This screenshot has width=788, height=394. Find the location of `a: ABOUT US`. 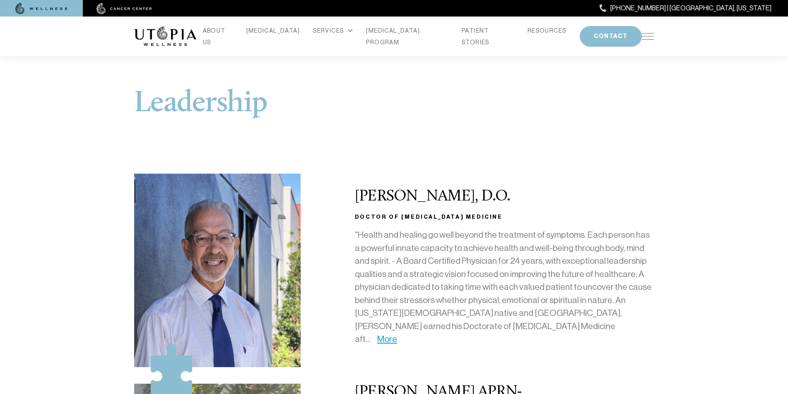

a: ABOUT US is located at coordinates (218, 36).